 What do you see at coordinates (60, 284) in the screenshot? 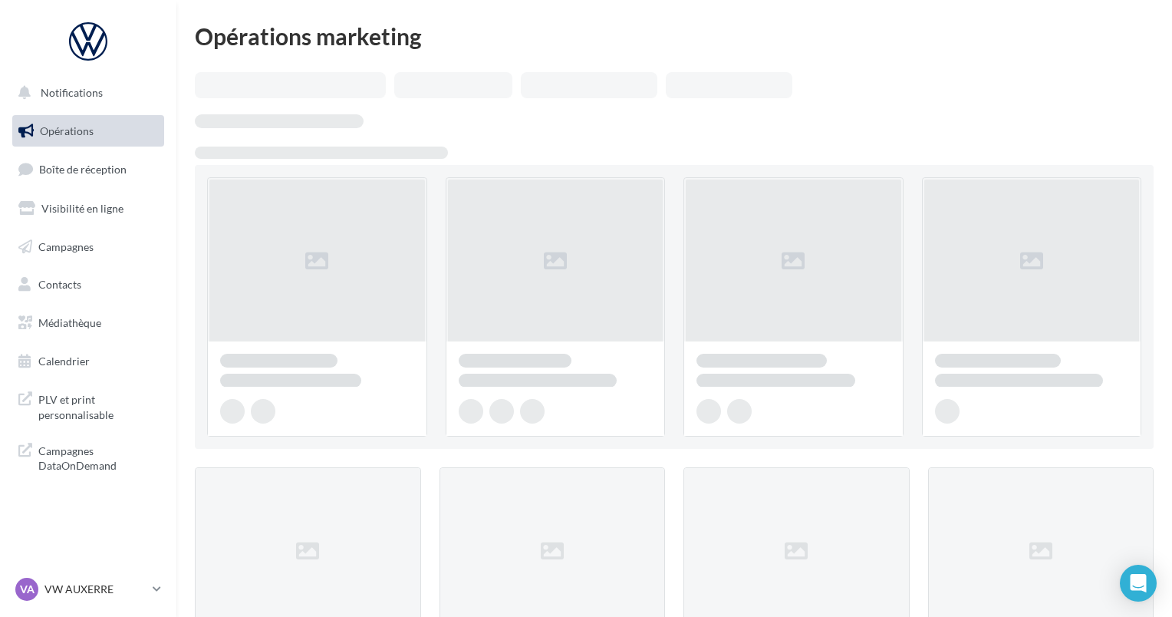
I see `span: Contacts` at bounding box center [60, 284].